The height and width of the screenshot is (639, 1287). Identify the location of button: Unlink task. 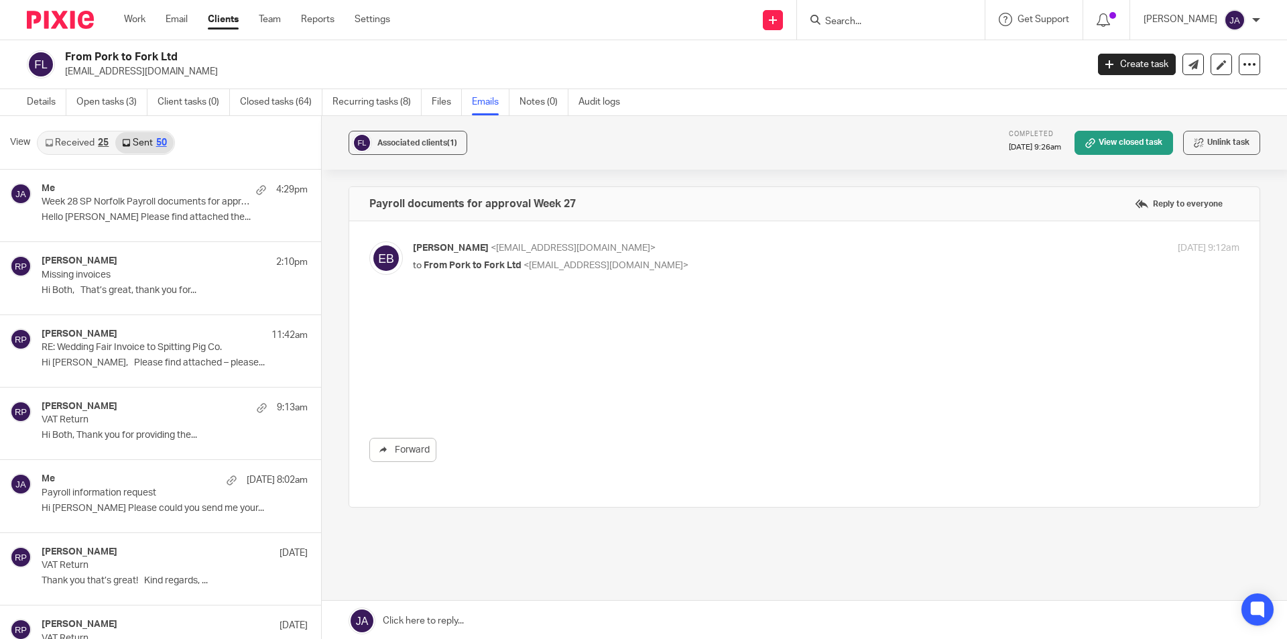
(1221, 143).